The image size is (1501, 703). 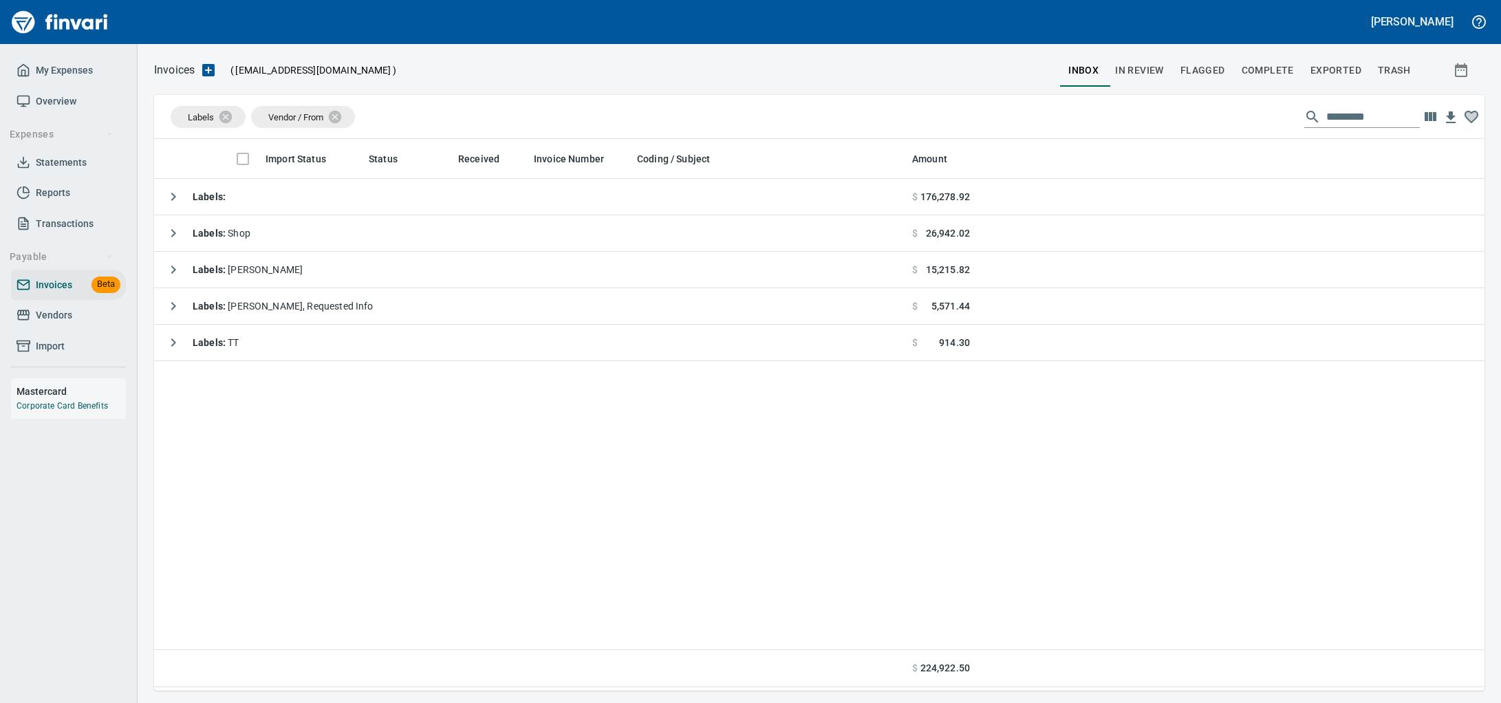 I want to click on a: Reports, so click(x=68, y=193).